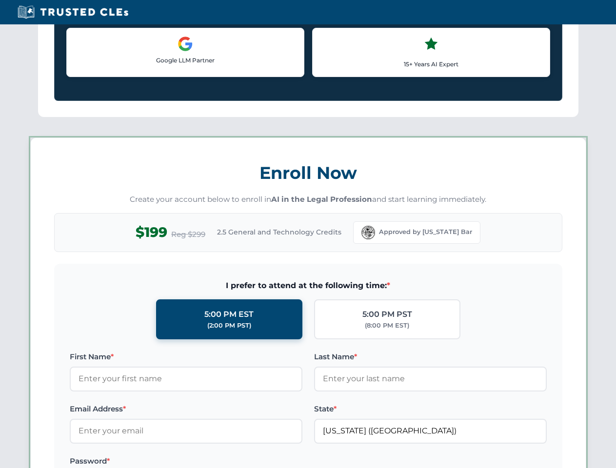  I want to click on label: State, so click(430, 409).